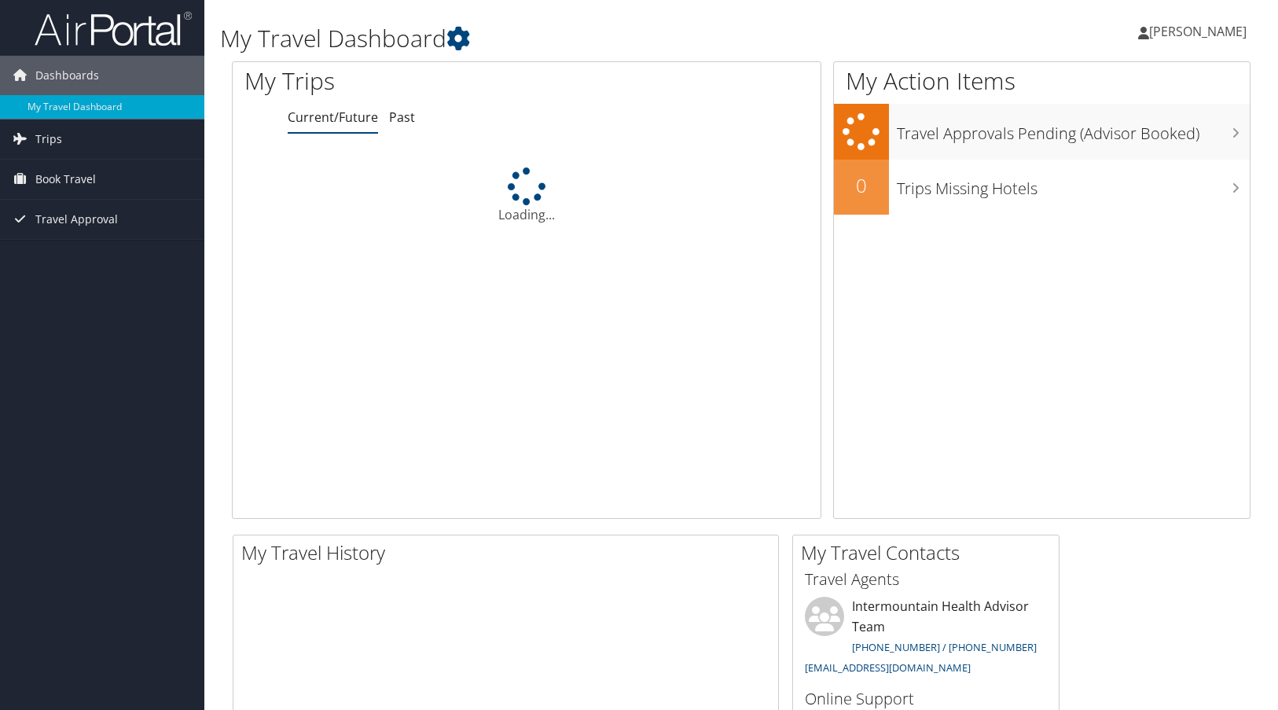  What do you see at coordinates (509, 552) in the screenshot?
I see `h2: My Travel History` at bounding box center [509, 552].